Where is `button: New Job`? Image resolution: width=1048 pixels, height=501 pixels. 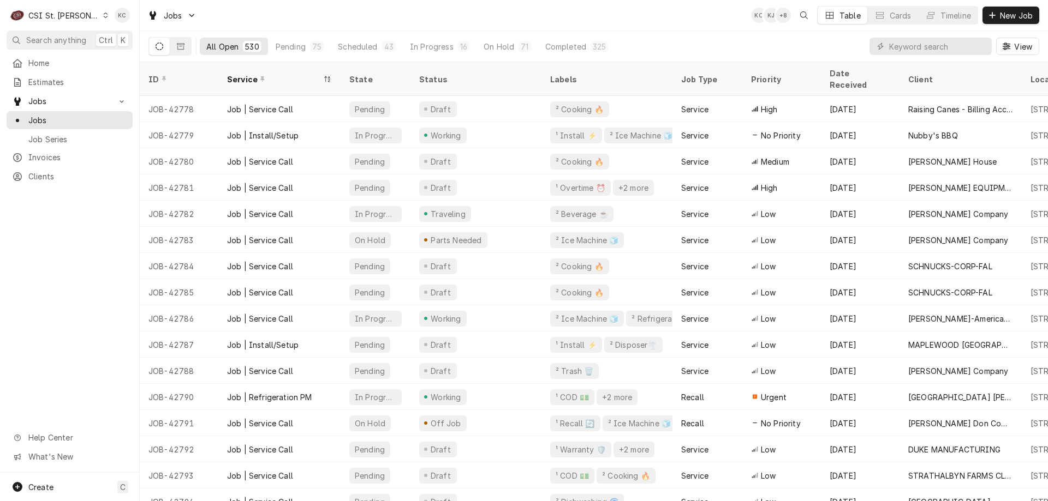 button: New Job is located at coordinates (1011, 15).